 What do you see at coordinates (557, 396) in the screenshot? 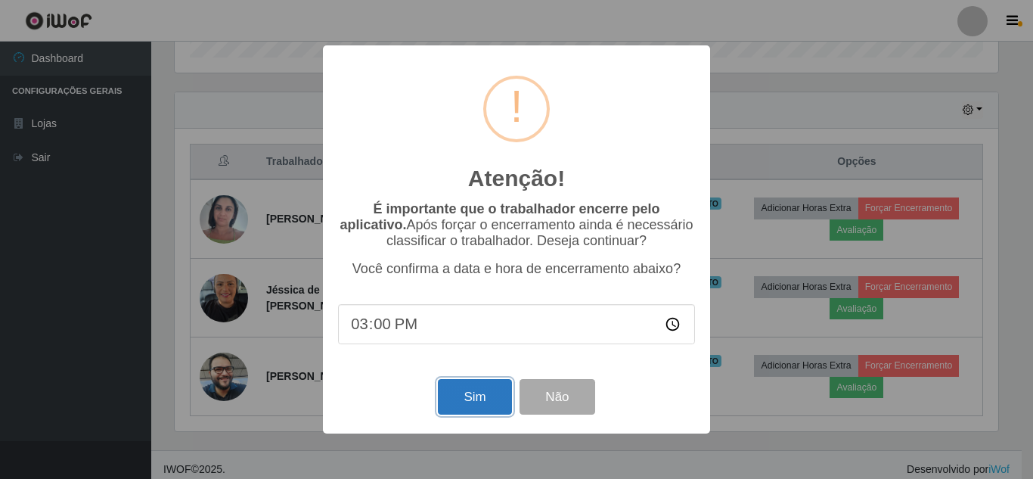
I see `button: Não` at bounding box center [557, 396].